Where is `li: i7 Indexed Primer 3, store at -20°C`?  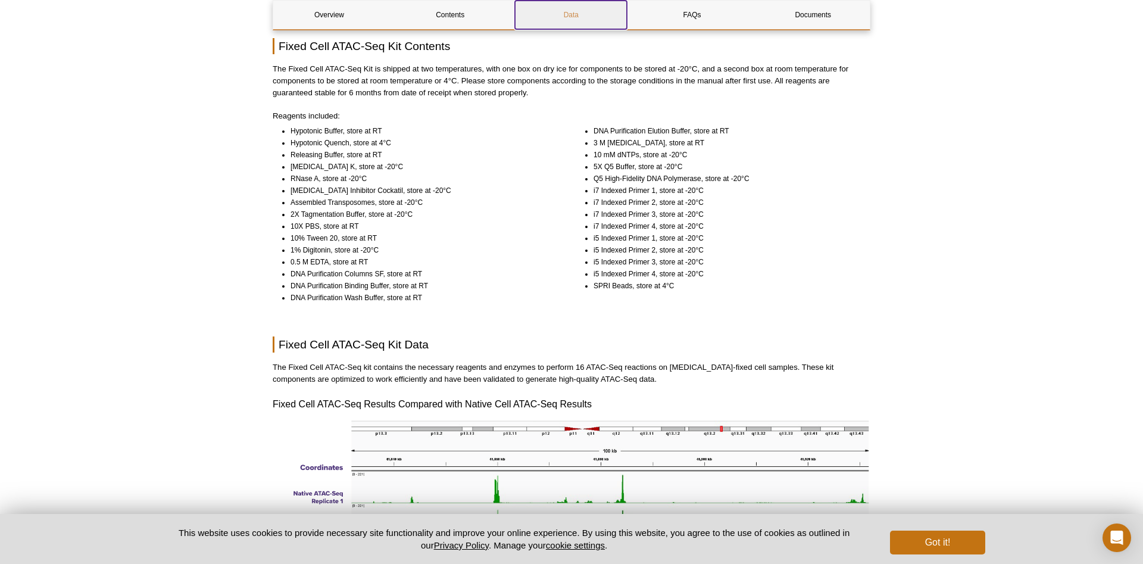 li: i7 Indexed Primer 3, store at -20°C is located at coordinates (726, 214).